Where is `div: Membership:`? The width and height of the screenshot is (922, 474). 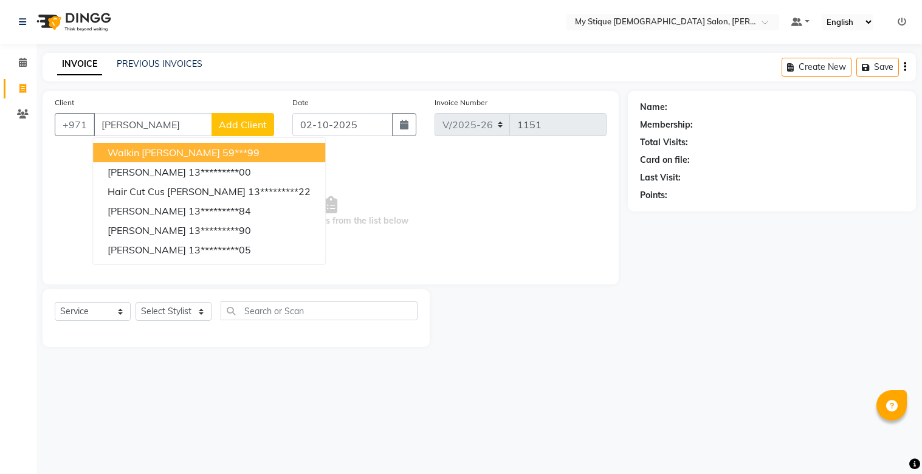
div: Membership: is located at coordinates (666, 125).